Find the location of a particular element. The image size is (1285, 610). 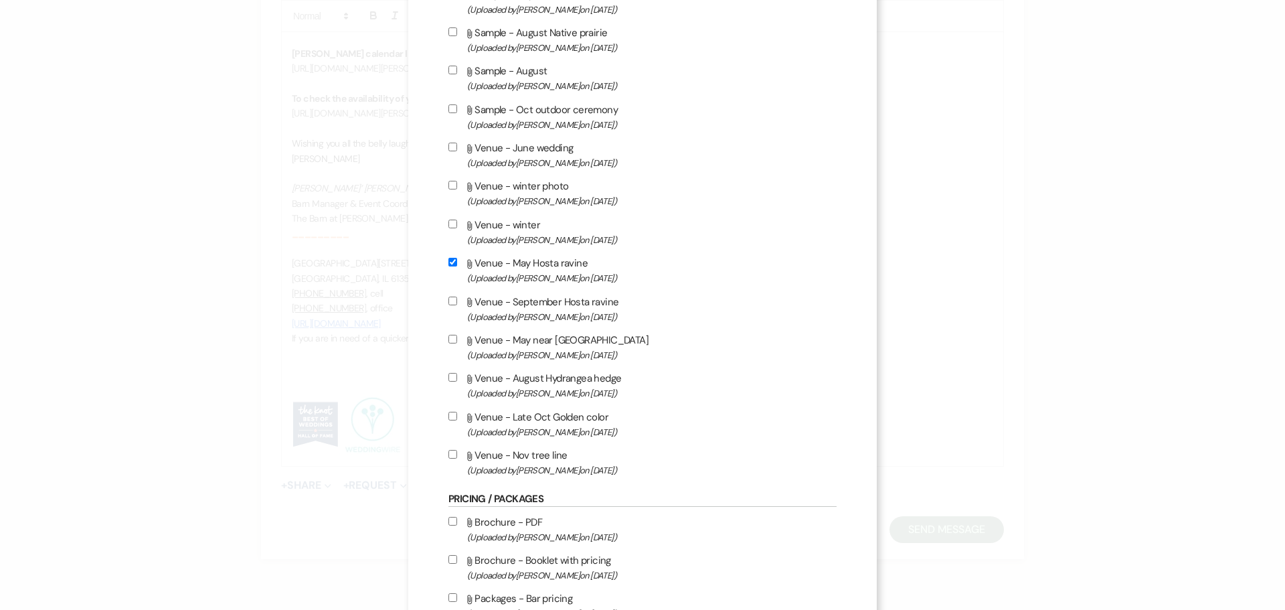

label: Venue - May Hosta ravine is located at coordinates (643, 270).